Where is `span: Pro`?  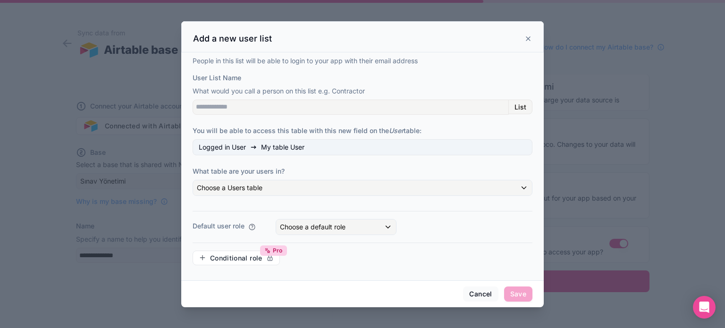
span: Pro is located at coordinates (277, 251).